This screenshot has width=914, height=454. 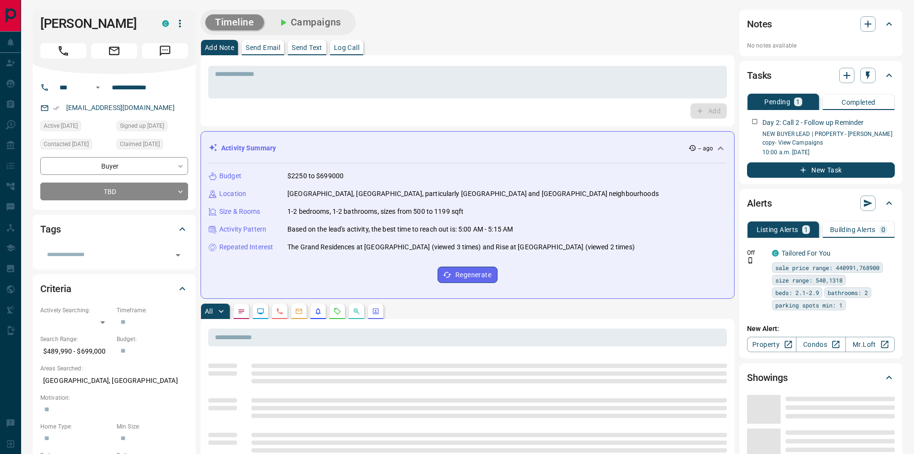 What do you see at coordinates (243, 229) in the screenshot?
I see `p: Activity Pattern` at bounding box center [243, 229].